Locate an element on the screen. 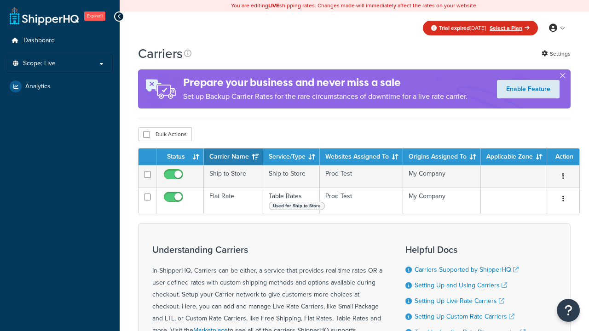  a: Setting Up and Using Carriers is located at coordinates (461, 285).